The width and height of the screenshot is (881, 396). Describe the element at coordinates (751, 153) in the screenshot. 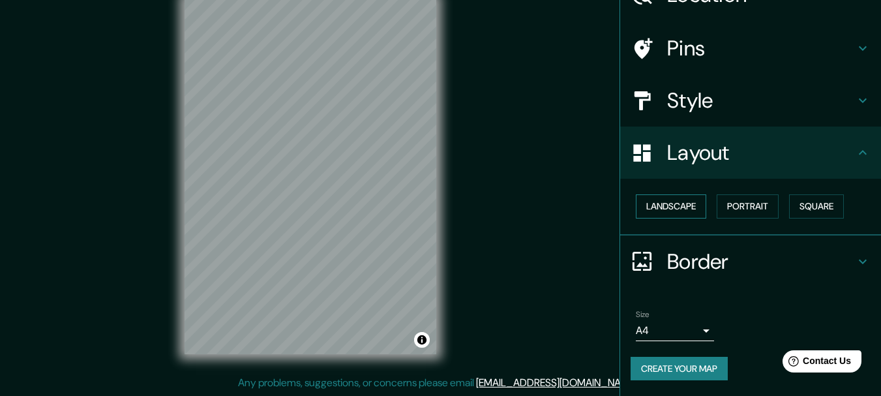

I see `div: Layout` at that location.